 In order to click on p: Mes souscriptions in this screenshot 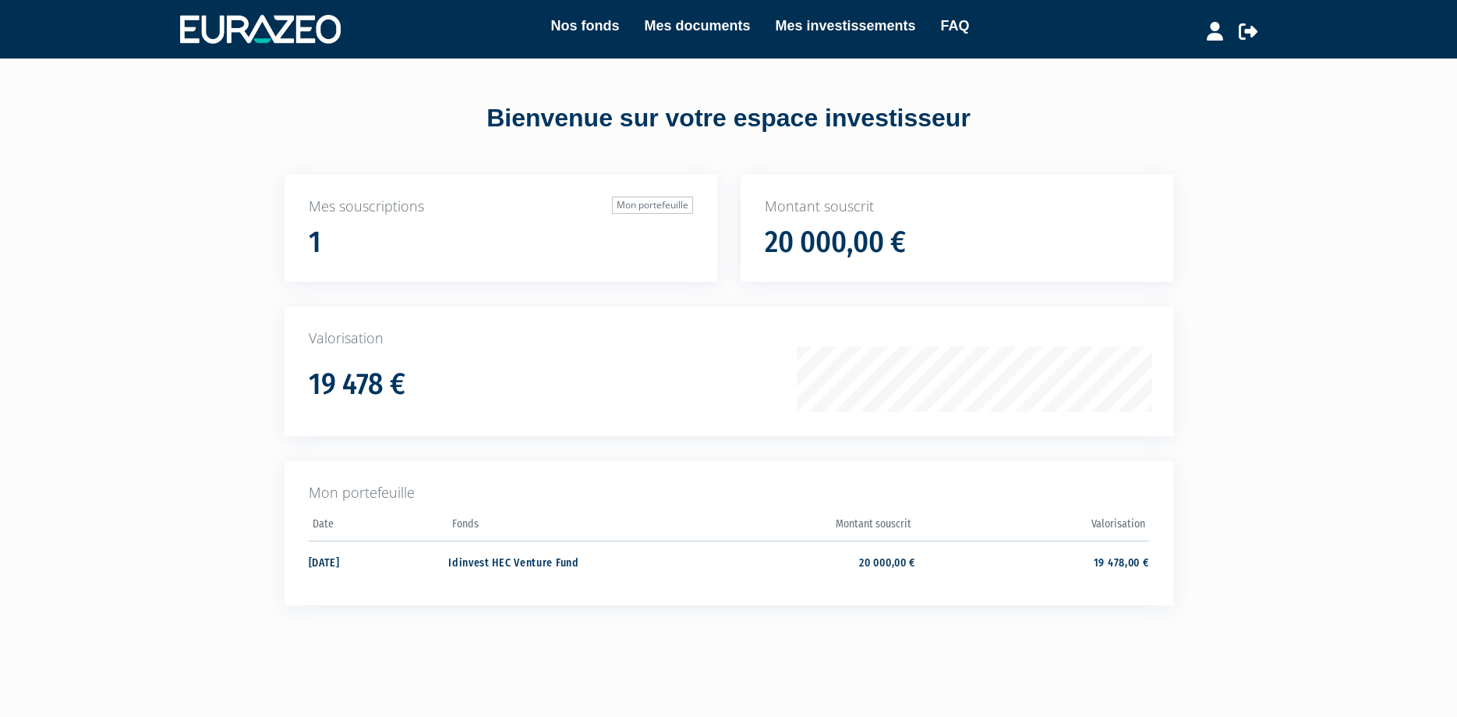, I will do `click(501, 207)`.